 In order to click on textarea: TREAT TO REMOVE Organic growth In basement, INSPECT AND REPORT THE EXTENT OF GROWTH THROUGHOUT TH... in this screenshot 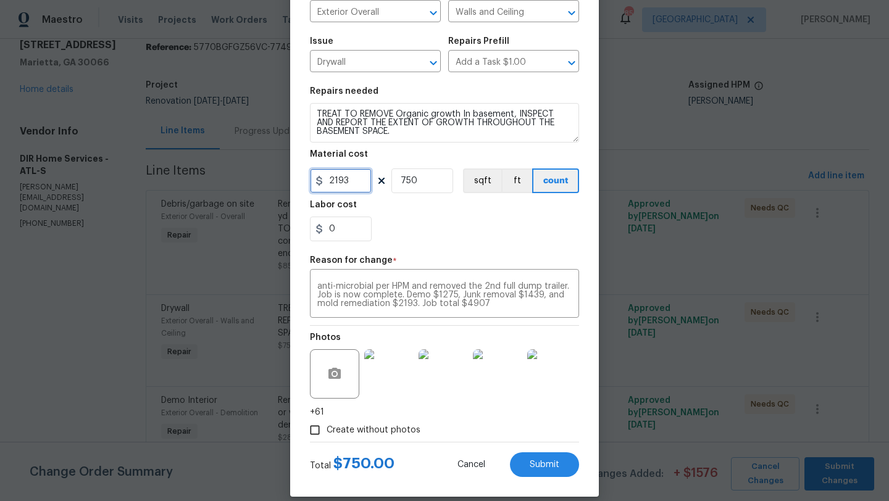, I will do `click(445, 123)`.